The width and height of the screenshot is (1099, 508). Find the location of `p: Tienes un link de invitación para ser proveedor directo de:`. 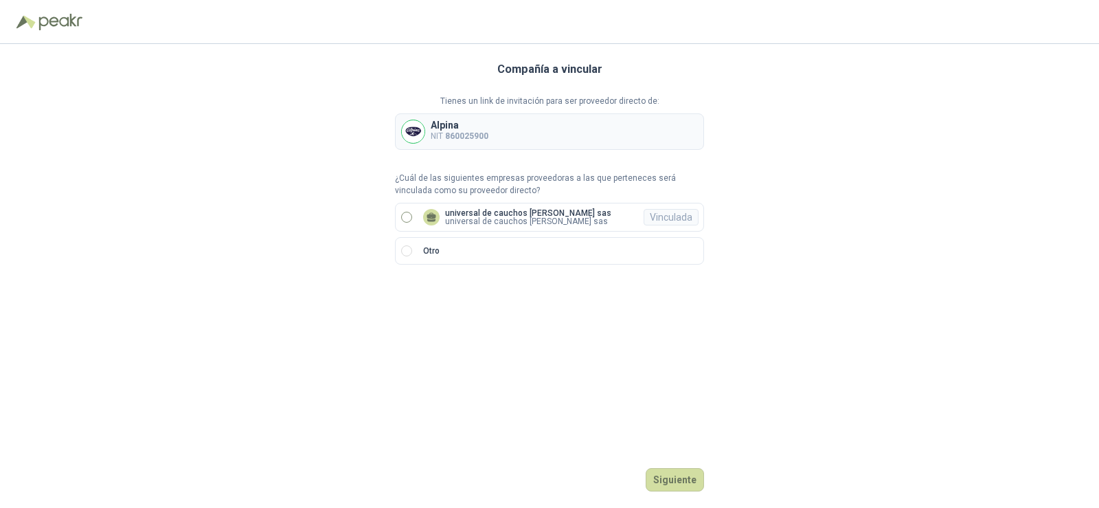

p: Tienes un link de invitación para ser proveedor directo de: is located at coordinates (549, 101).